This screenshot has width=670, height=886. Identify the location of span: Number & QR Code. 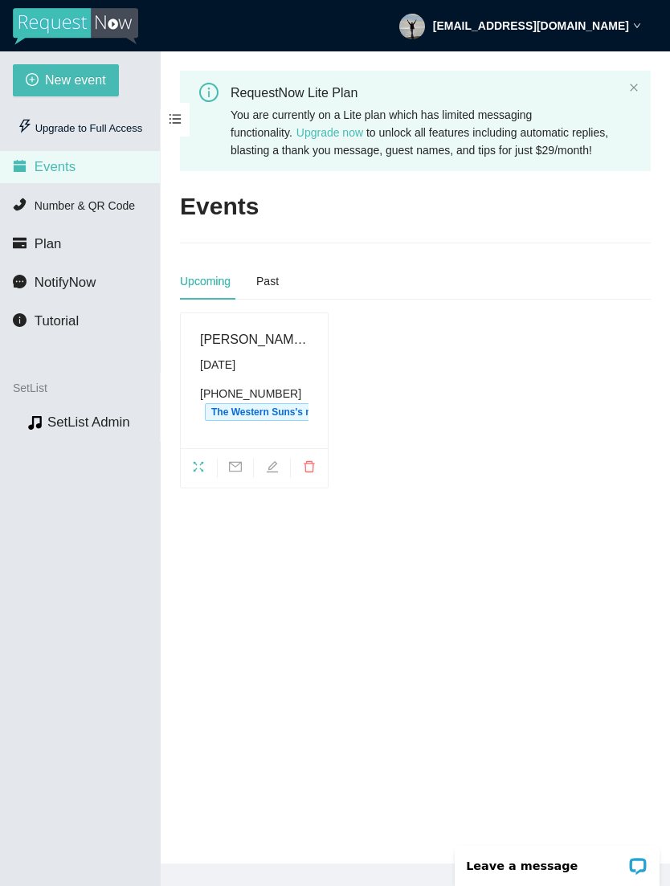
(84, 206).